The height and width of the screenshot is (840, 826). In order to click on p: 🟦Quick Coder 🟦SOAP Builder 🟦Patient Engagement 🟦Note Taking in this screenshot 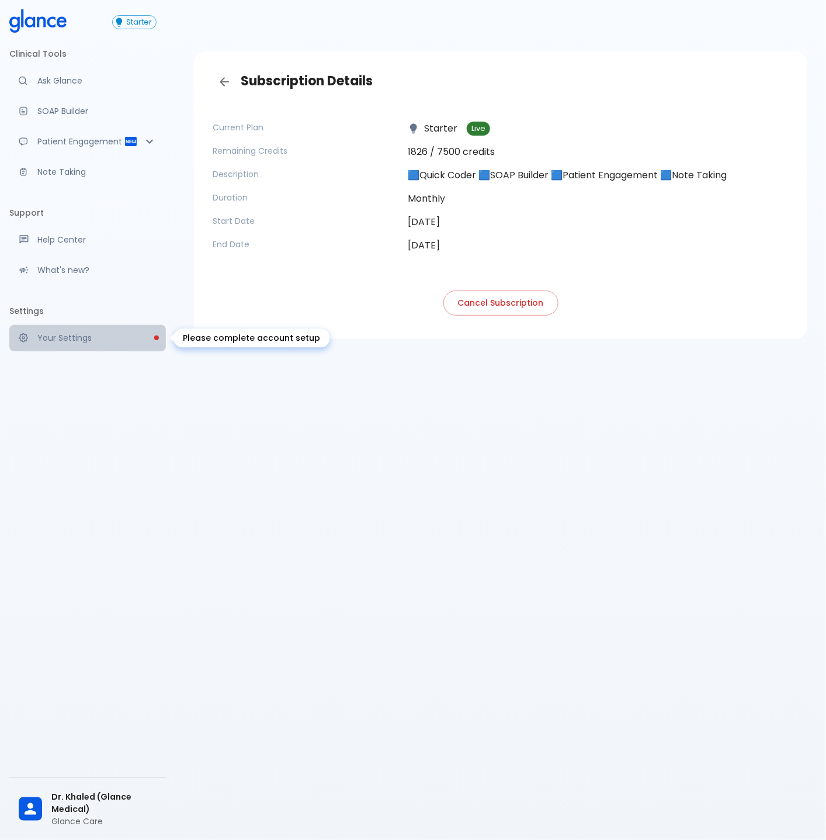, I will do `click(598, 175)`.